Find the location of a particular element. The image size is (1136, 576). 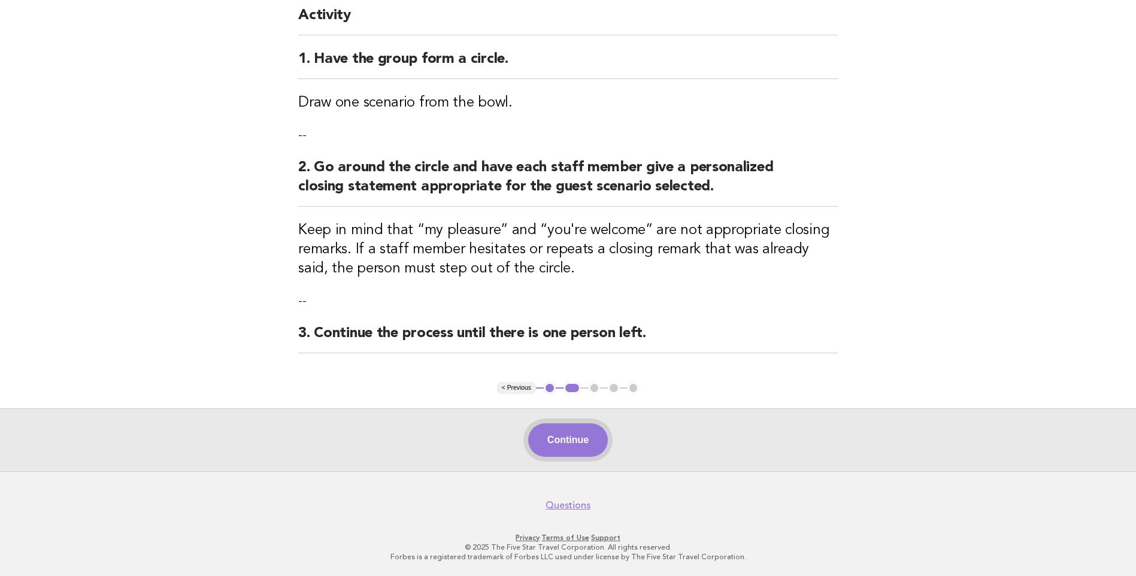

h3: Keep in mind that “my pleasure” and “you're welcome” are not appropriate closing remarks. If a st... is located at coordinates (568, 250).